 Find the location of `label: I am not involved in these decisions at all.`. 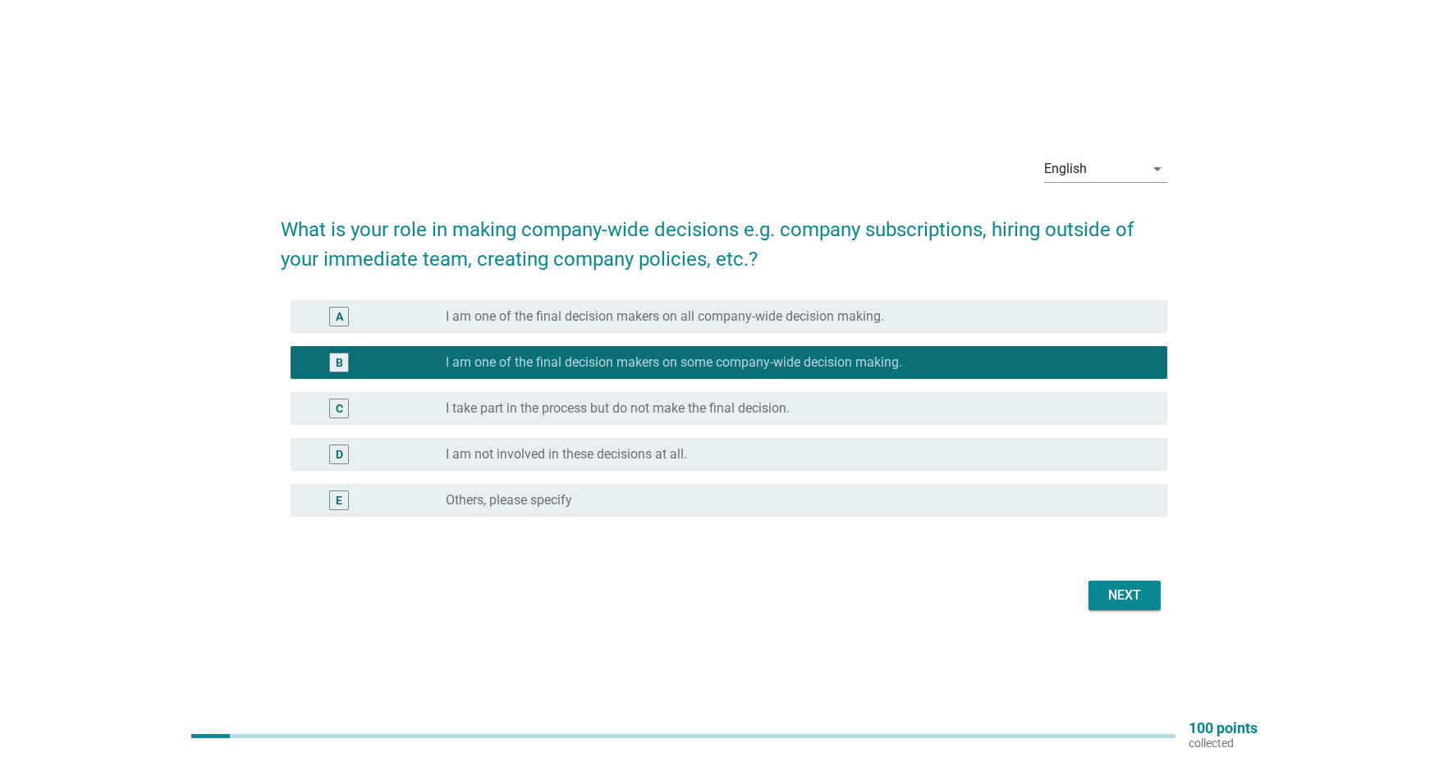

label: I am not involved in these decisions at all. is located at coordinates (566, 455).